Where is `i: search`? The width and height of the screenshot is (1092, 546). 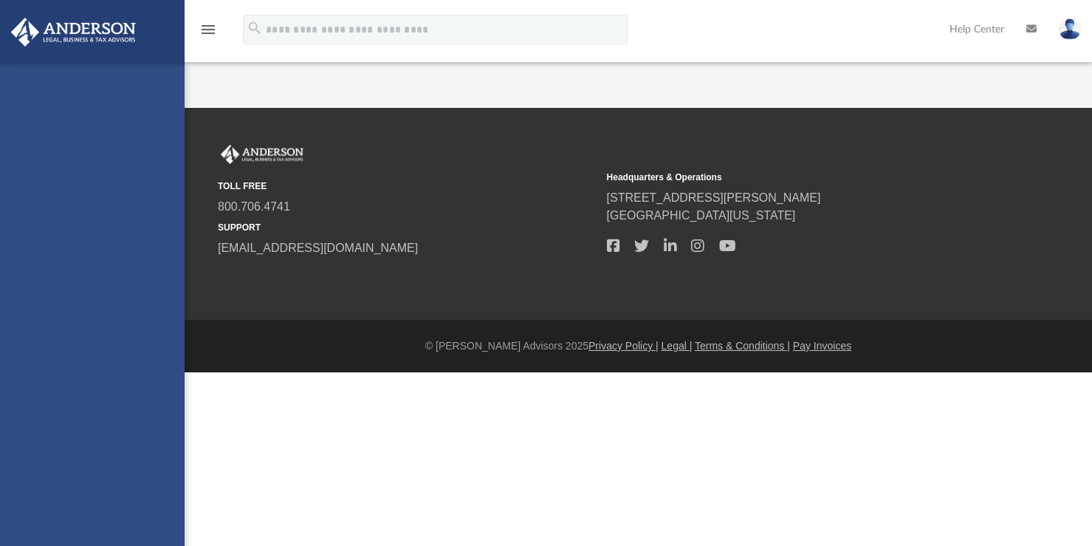 i: search is located at coordinates (255, 28).